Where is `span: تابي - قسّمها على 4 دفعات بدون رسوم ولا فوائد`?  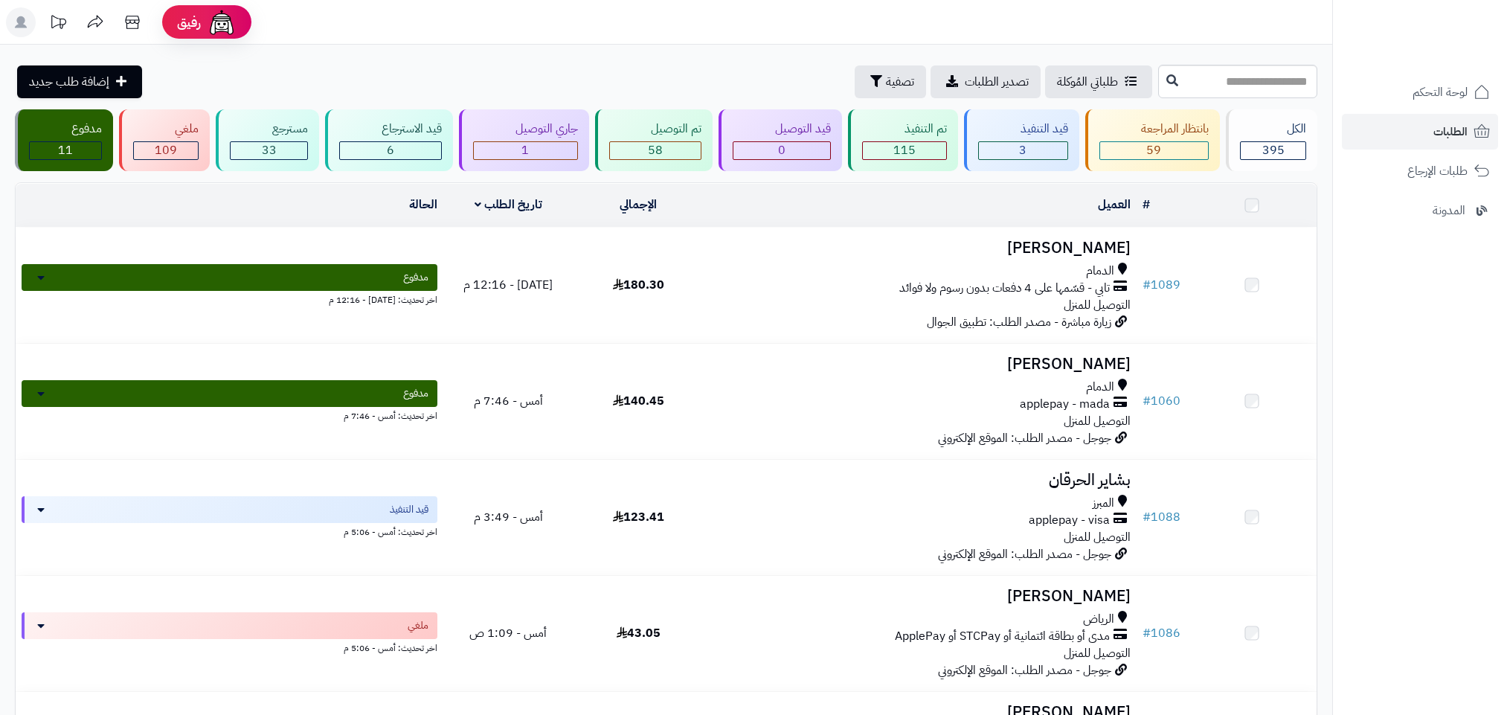
span: تابي - قسّمها على 4 دفعات بدون رسوم ولا فوائد is located at coordinates (1004, 288).